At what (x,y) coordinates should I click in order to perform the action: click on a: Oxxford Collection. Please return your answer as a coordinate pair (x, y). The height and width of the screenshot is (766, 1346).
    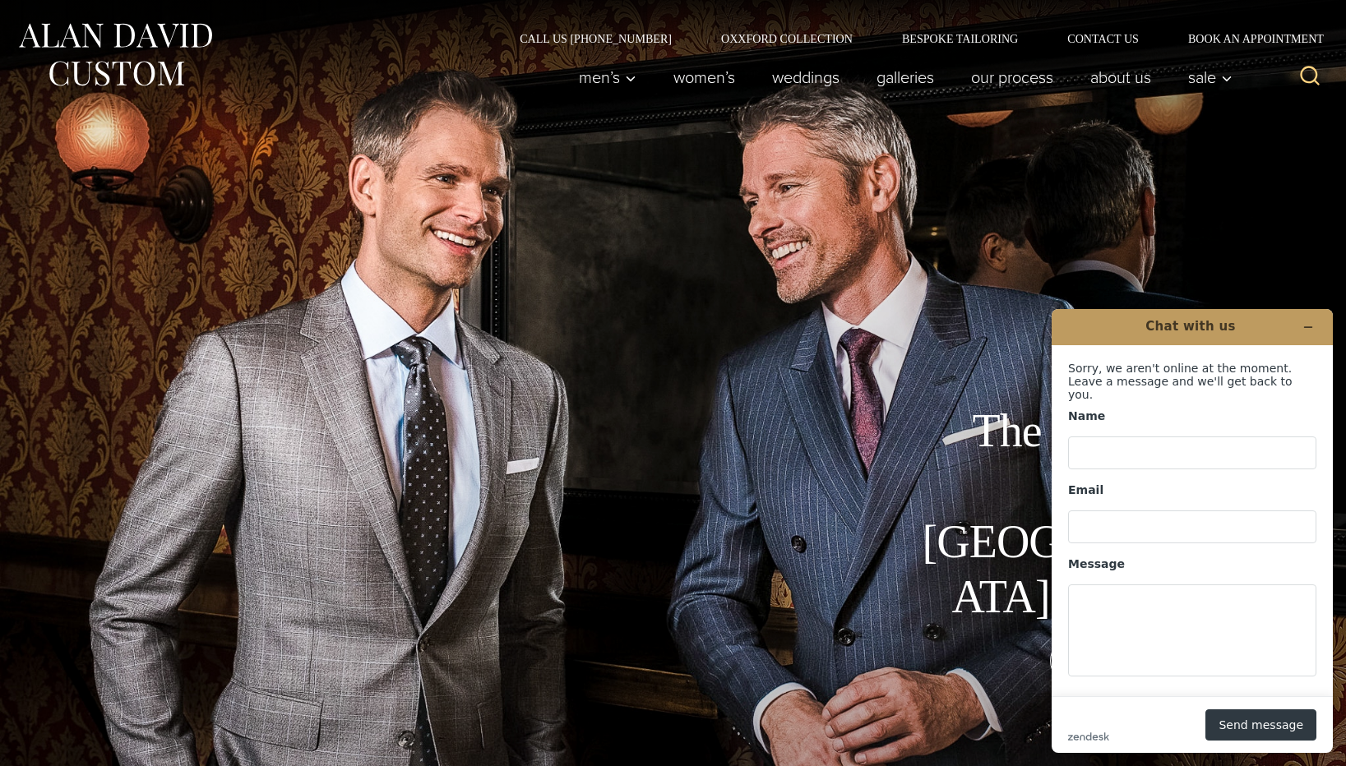
    Looking at the image, I should click on (787, 39).